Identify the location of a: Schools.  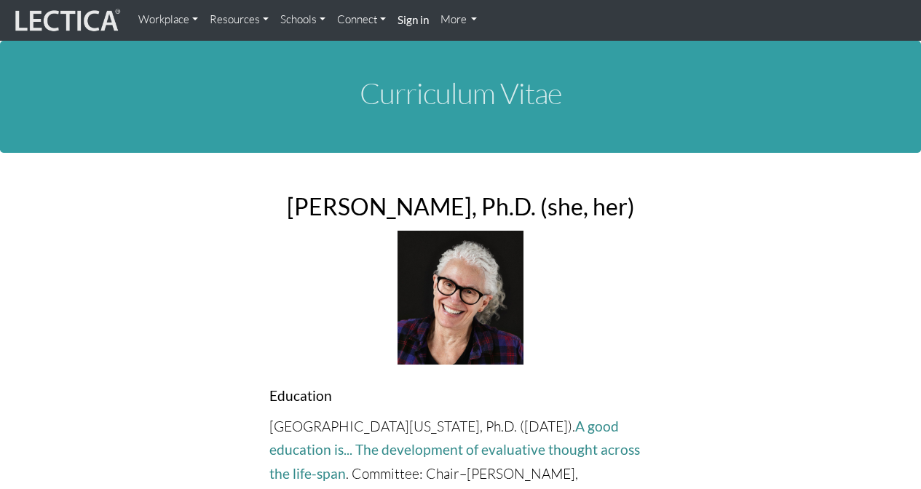
(303, 20).